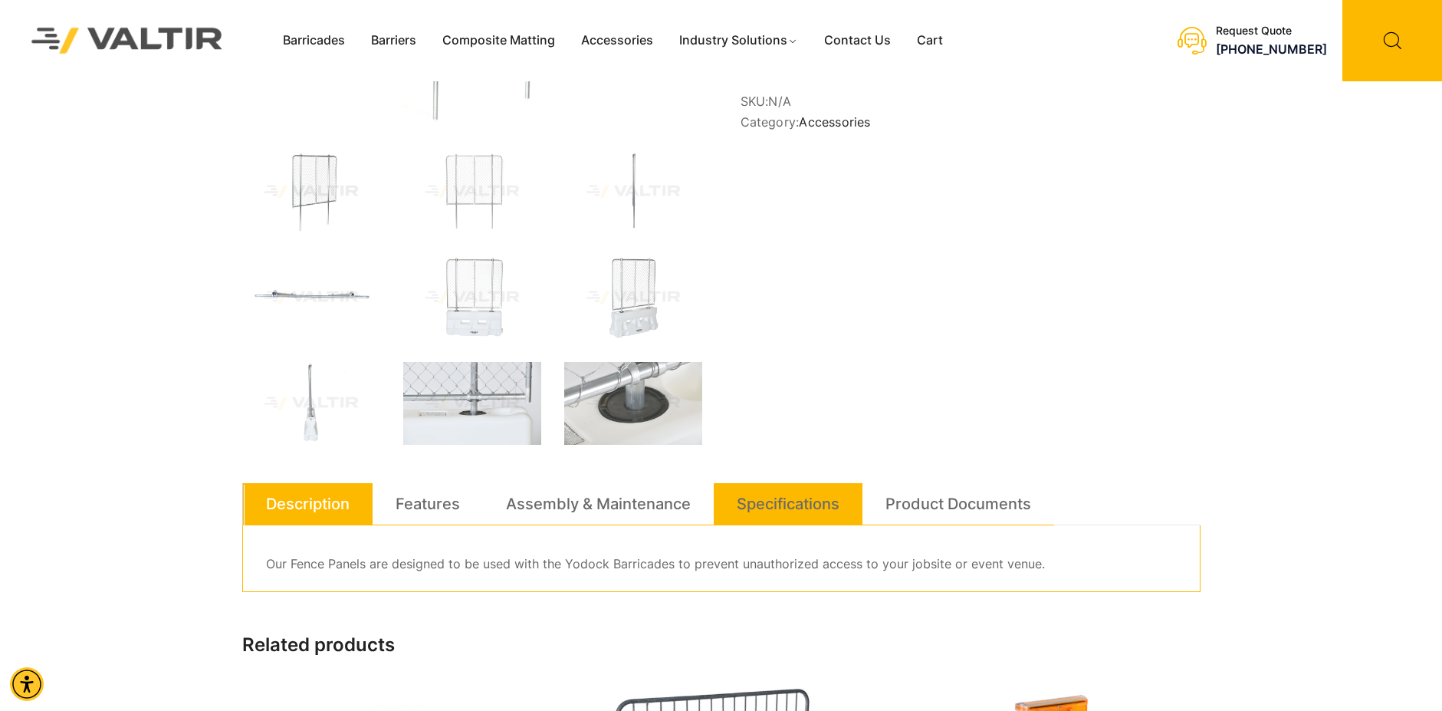 Image resolution: width=1442 pixels, height=711 pixels. Describe the element at coordinates (472, 192) in the screenshot. I see `img: A chain-link fence panel with two vertical posts, designed for security or enclosure.` at that location.